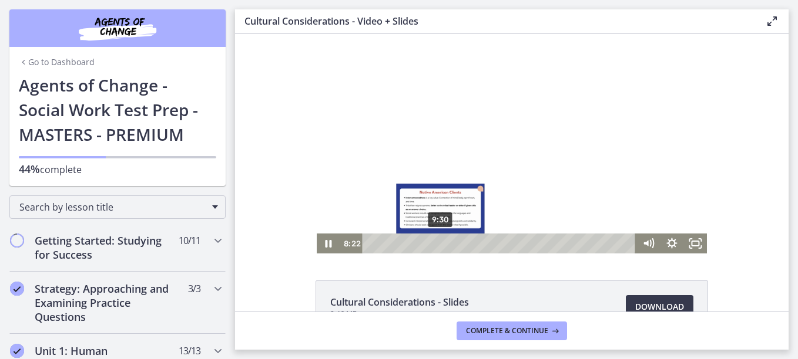  I want to click on span: 13 / 13, so click(189, 351).